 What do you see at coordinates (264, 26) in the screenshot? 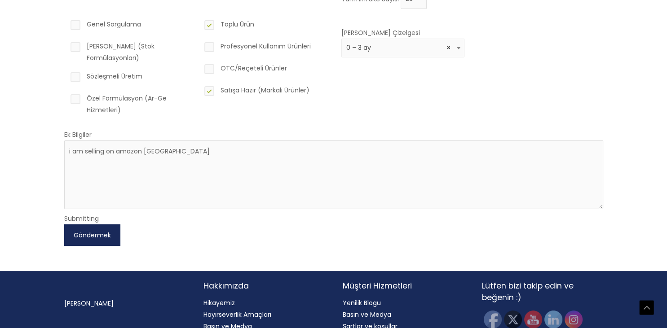
I see `label: Toplu Ürün` at bounding box center [264, 26].